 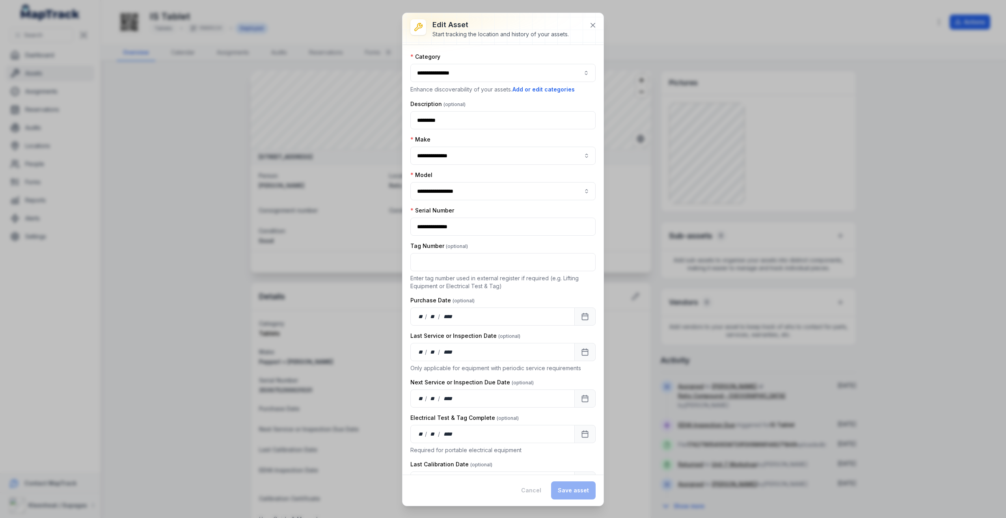 What do you see at coordinates (503, 450) in the screenshot?
I see `p: Required for portable electrical equipment` at bounding box center [503, 450].